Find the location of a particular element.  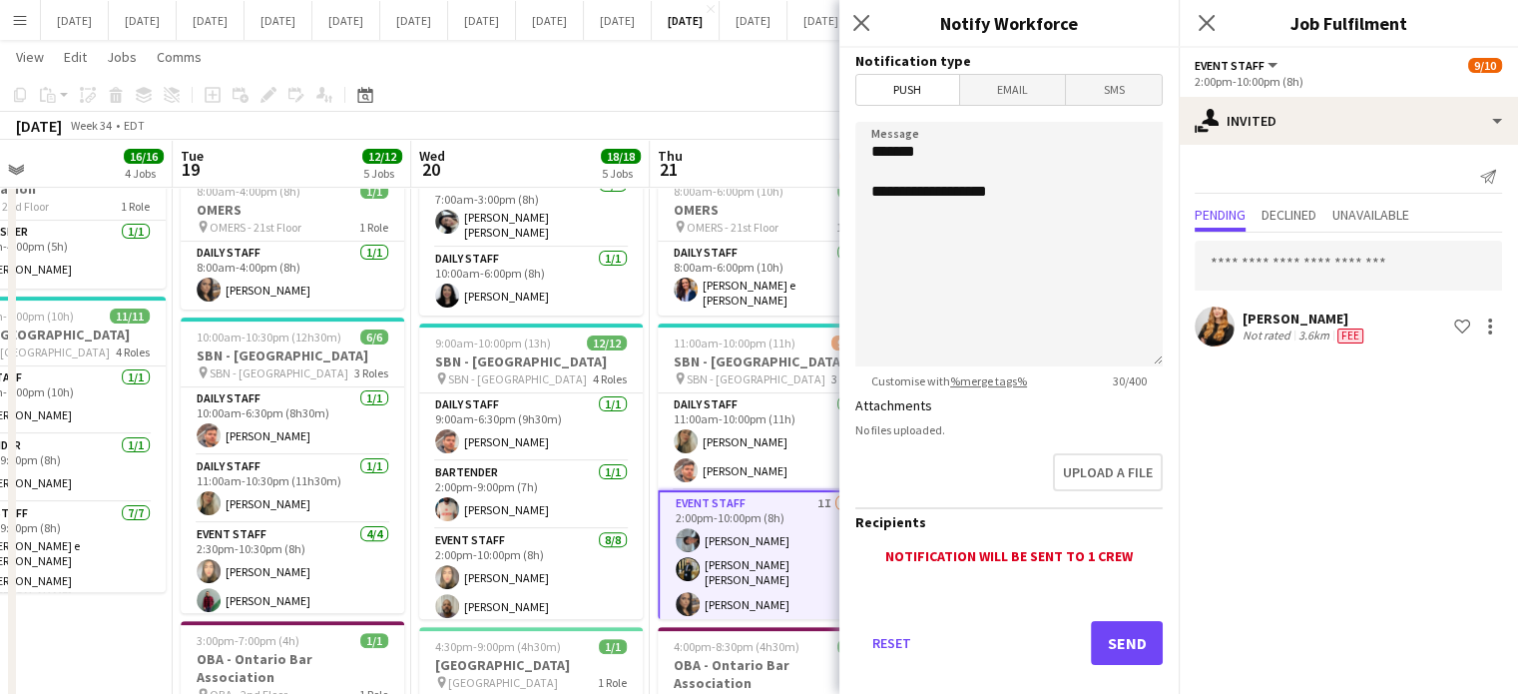

span: Week 34 is located at coordinates (91, 125).